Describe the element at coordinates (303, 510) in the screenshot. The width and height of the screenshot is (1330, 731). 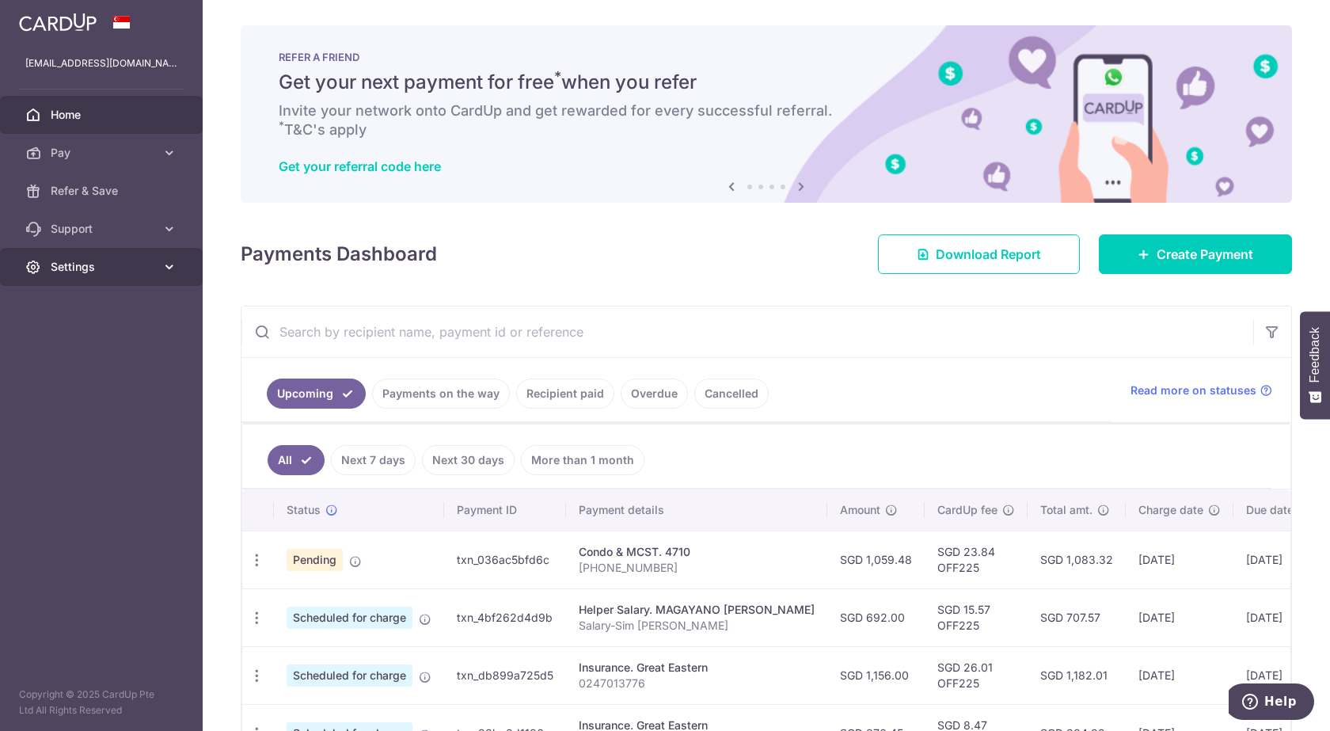
I see `span: Status` at that location.